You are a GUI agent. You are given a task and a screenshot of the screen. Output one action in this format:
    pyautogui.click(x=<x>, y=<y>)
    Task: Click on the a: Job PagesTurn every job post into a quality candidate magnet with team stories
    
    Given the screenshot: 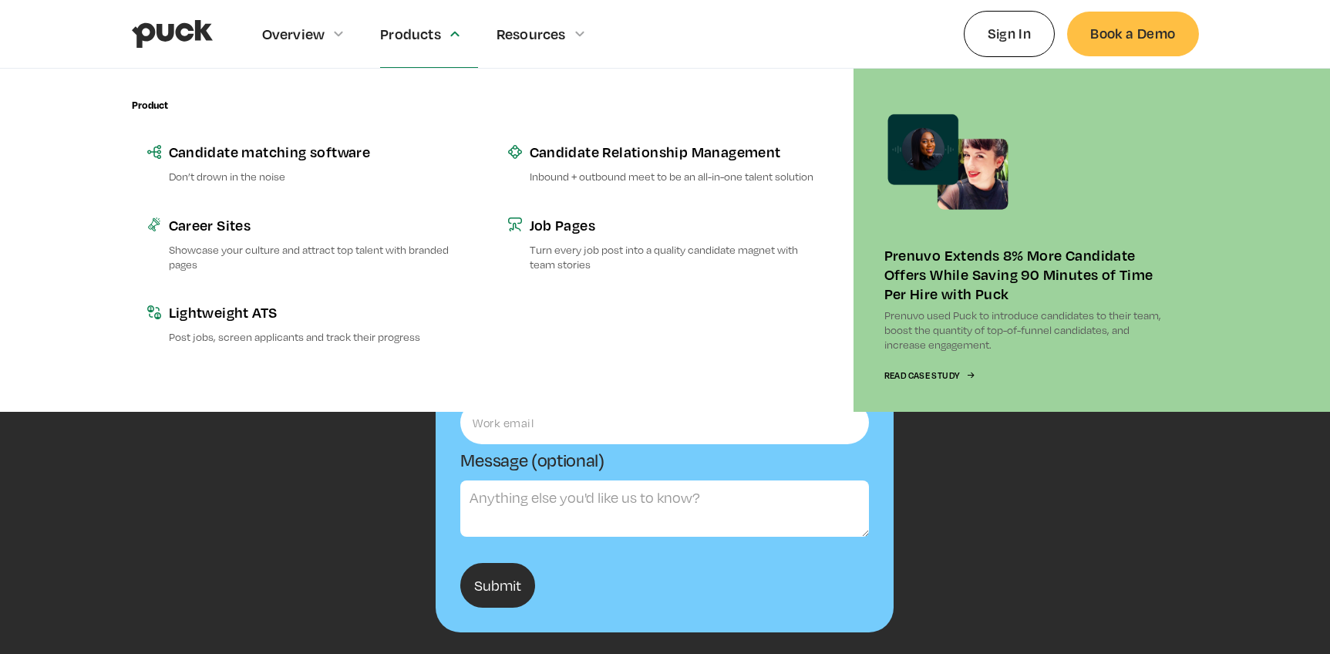 What is the action you would take?
    pyautogui.click(x=665, y=243)
    